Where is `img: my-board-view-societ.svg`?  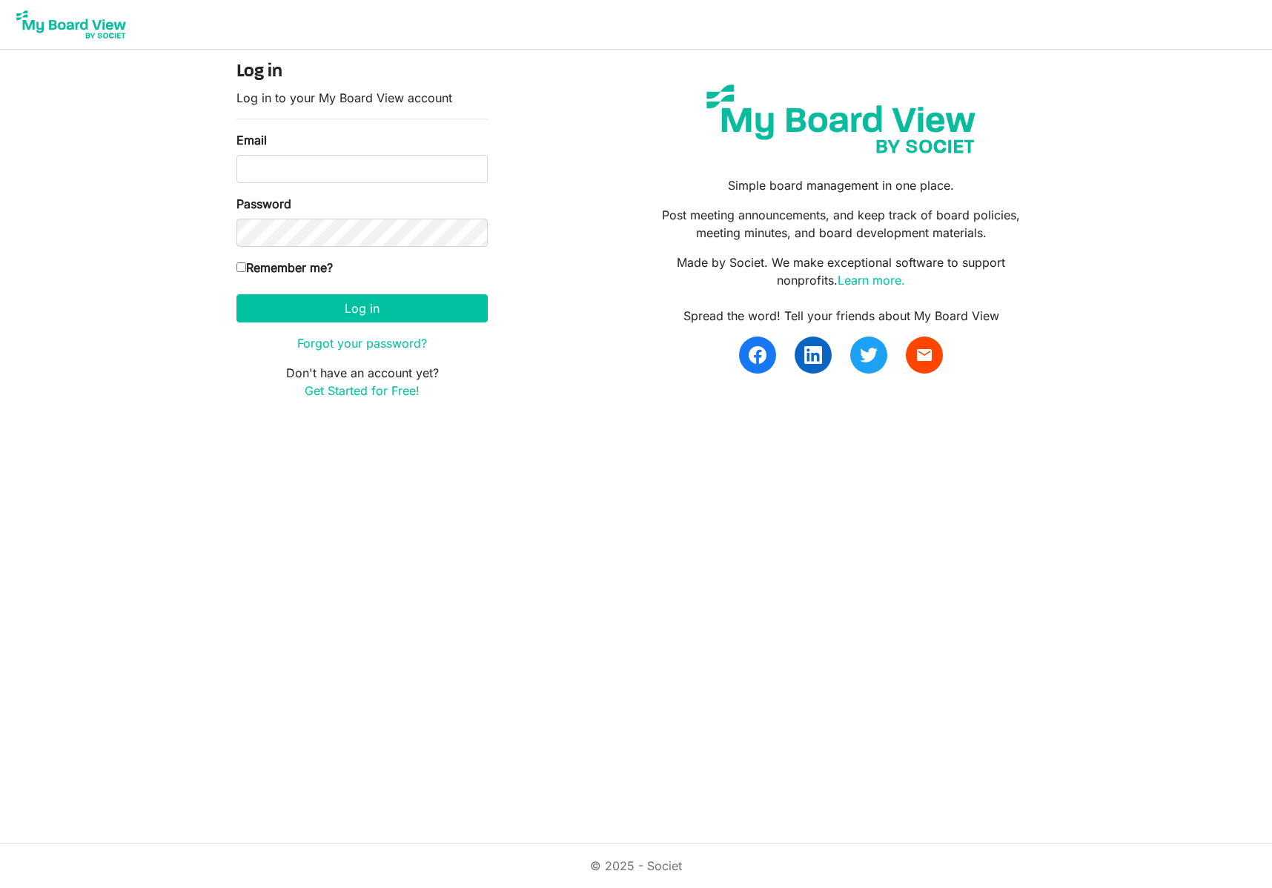 img: my-board-view-societ.svg is located at coordinates (841, 119).